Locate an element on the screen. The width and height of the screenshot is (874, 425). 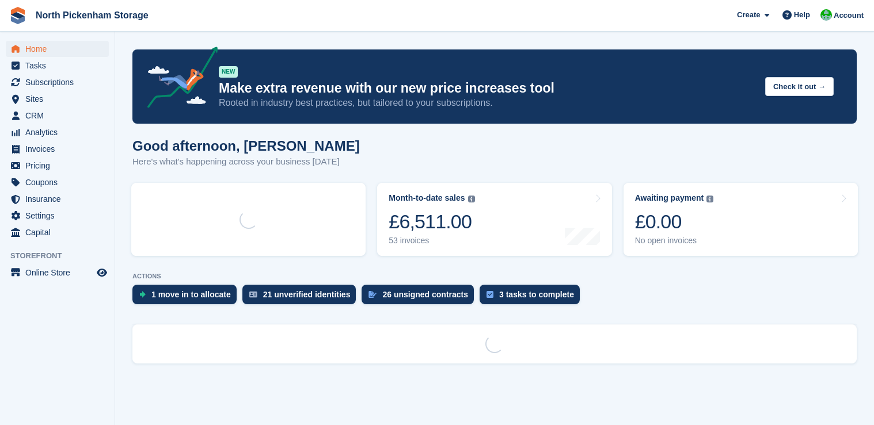
span: Help is located at coordinates (802, 15).